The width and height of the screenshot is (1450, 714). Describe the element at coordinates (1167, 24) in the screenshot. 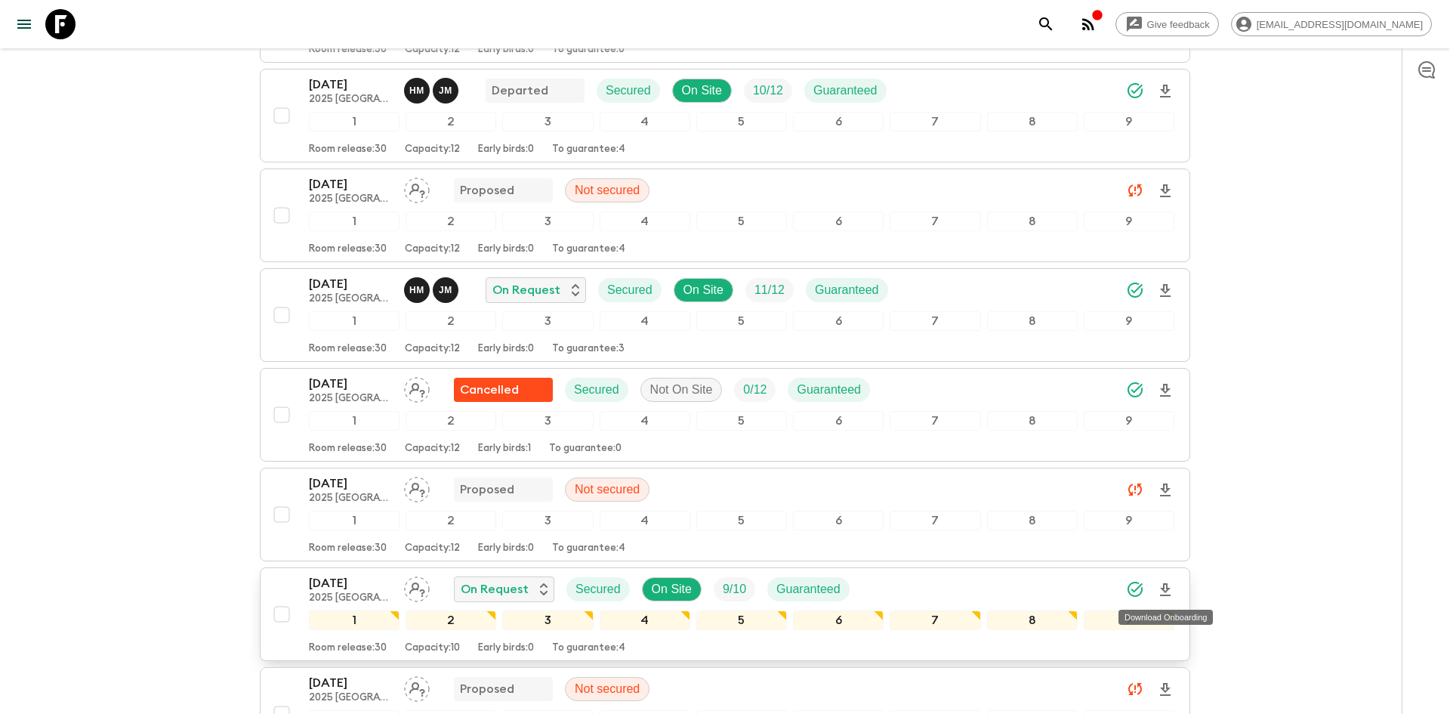

I see `a: Give feedback` at that location.